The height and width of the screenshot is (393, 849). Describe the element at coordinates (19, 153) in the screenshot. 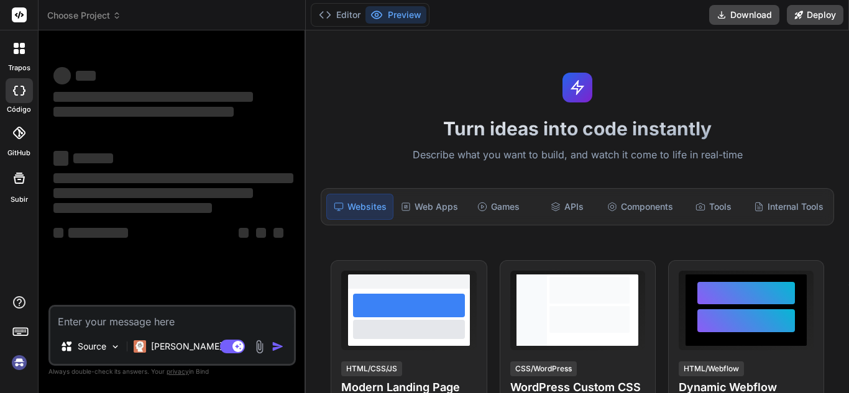

I see `font: GitHub` at that location.